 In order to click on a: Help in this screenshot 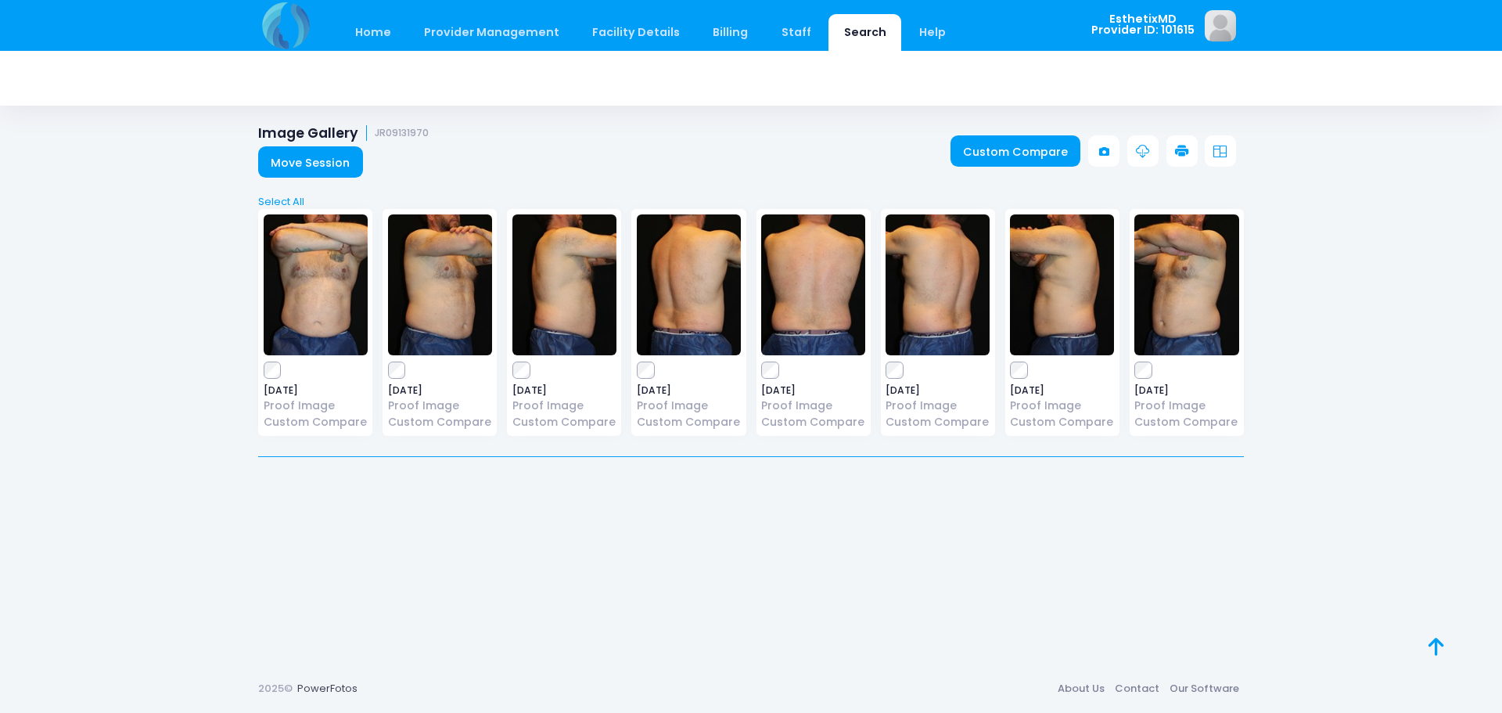, I will do `click(932, 32)`.